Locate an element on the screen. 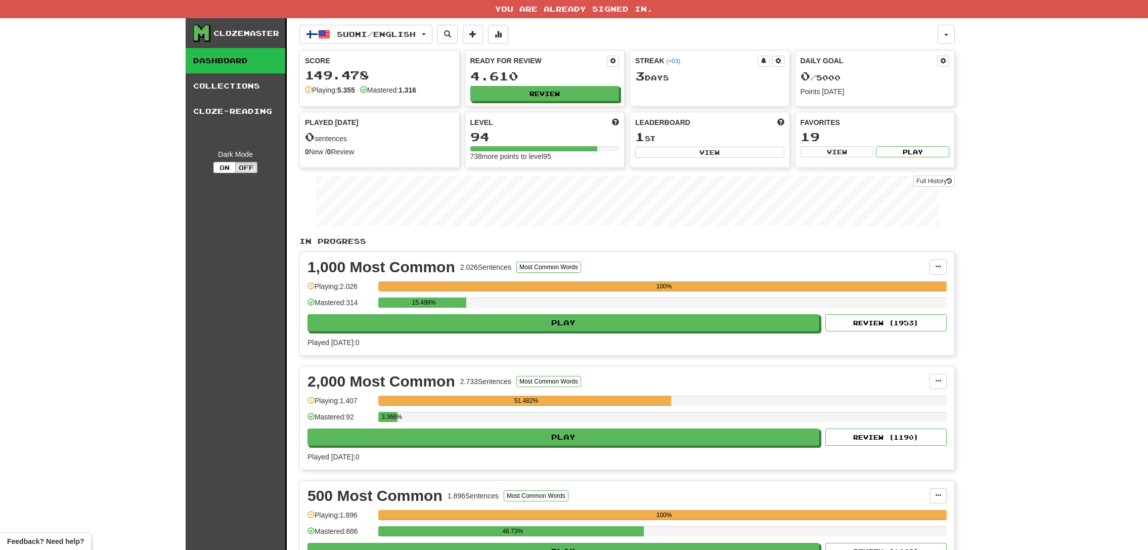 The image size is (1148, 550). div: 738 more points to level 95 is located at coordinates (545, 156).